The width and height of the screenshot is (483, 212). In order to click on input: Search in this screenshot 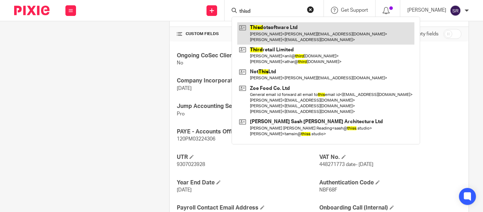, I will do `click(271, 12)`.